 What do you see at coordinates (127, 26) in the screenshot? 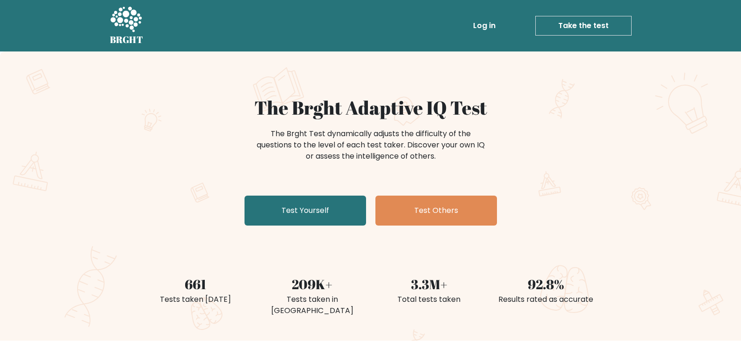
I see `a: BRGHT` at bounding box center [127, 26].